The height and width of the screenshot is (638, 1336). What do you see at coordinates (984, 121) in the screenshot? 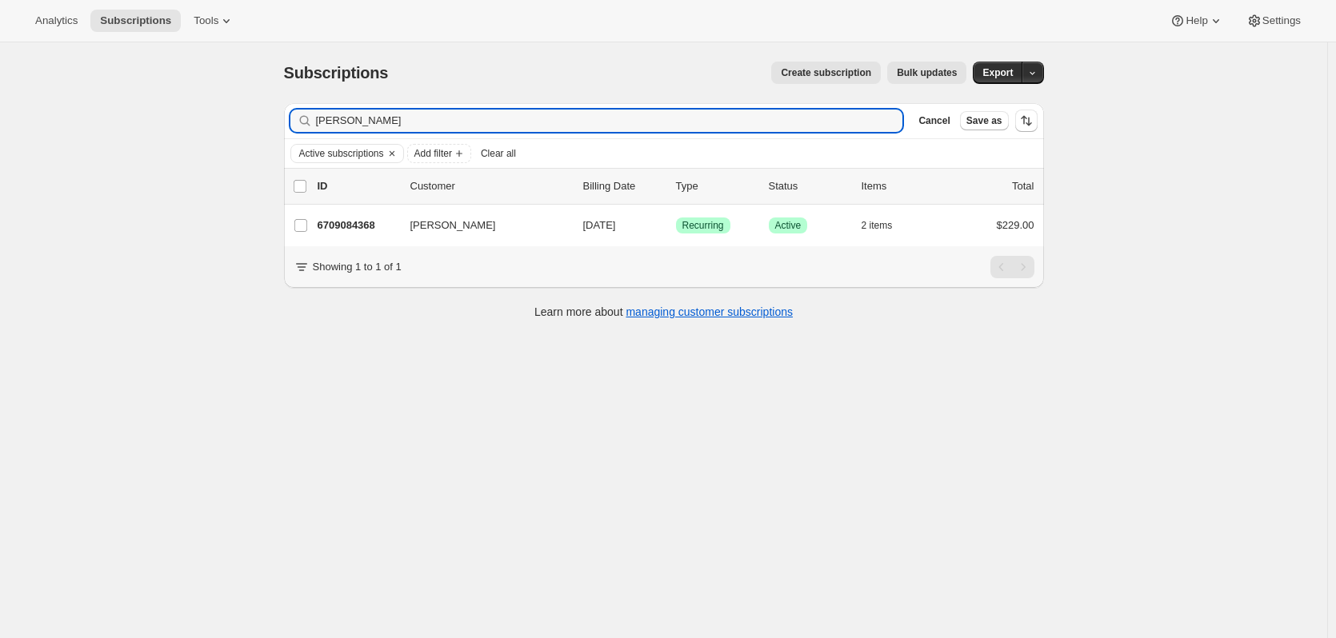
I see `button: Save as` at bounding box center [984, 121].